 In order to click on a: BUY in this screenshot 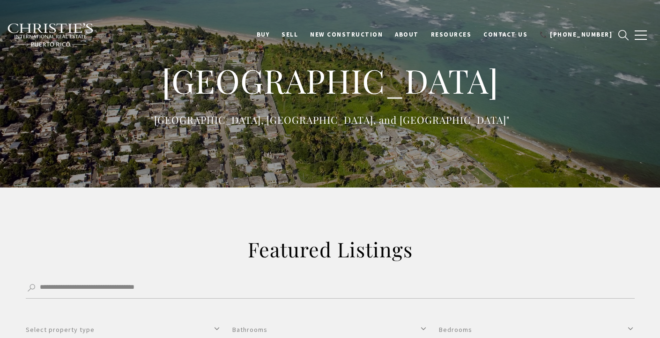, I will do `click(263, 35)`.